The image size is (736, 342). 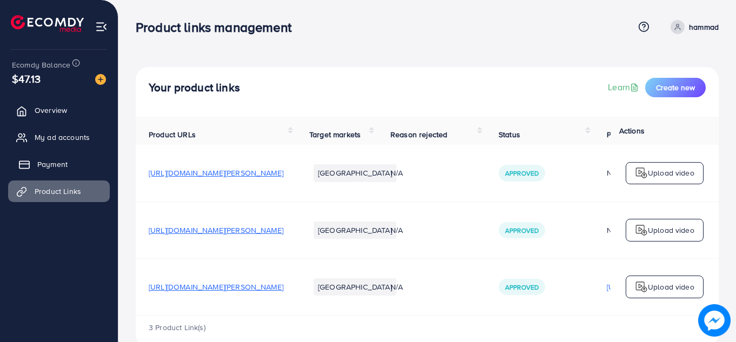 What do you see at coordinates (59, 137) in the screenshot?
I see `a: My ad accounts` at bounding box center [59, 137].